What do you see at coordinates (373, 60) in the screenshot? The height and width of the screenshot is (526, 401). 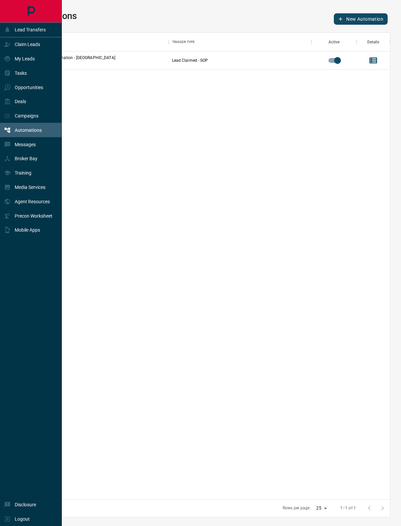 I see `button: View Details` at bounding box center [373, 60].